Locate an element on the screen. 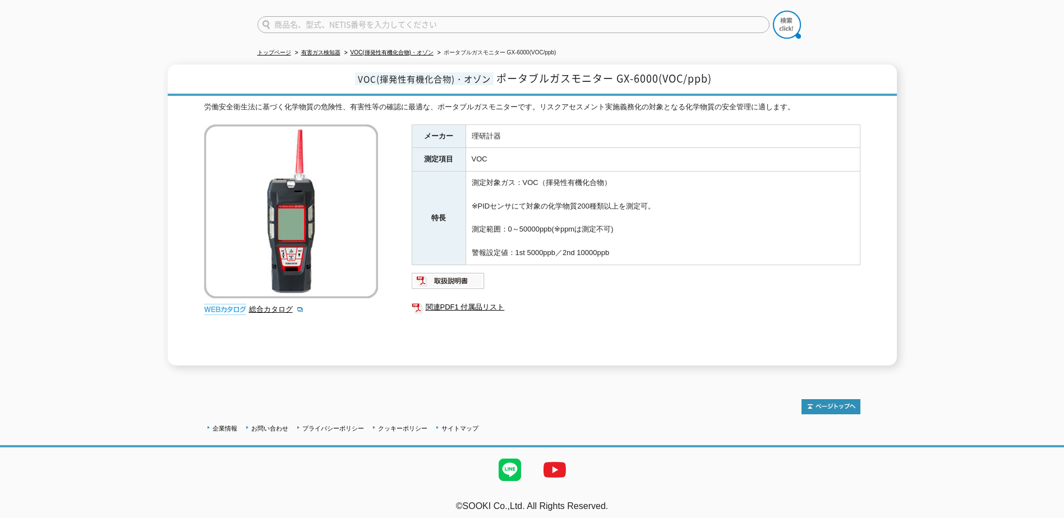  img: 取扱説明書 is located at coordinates (448, 281).